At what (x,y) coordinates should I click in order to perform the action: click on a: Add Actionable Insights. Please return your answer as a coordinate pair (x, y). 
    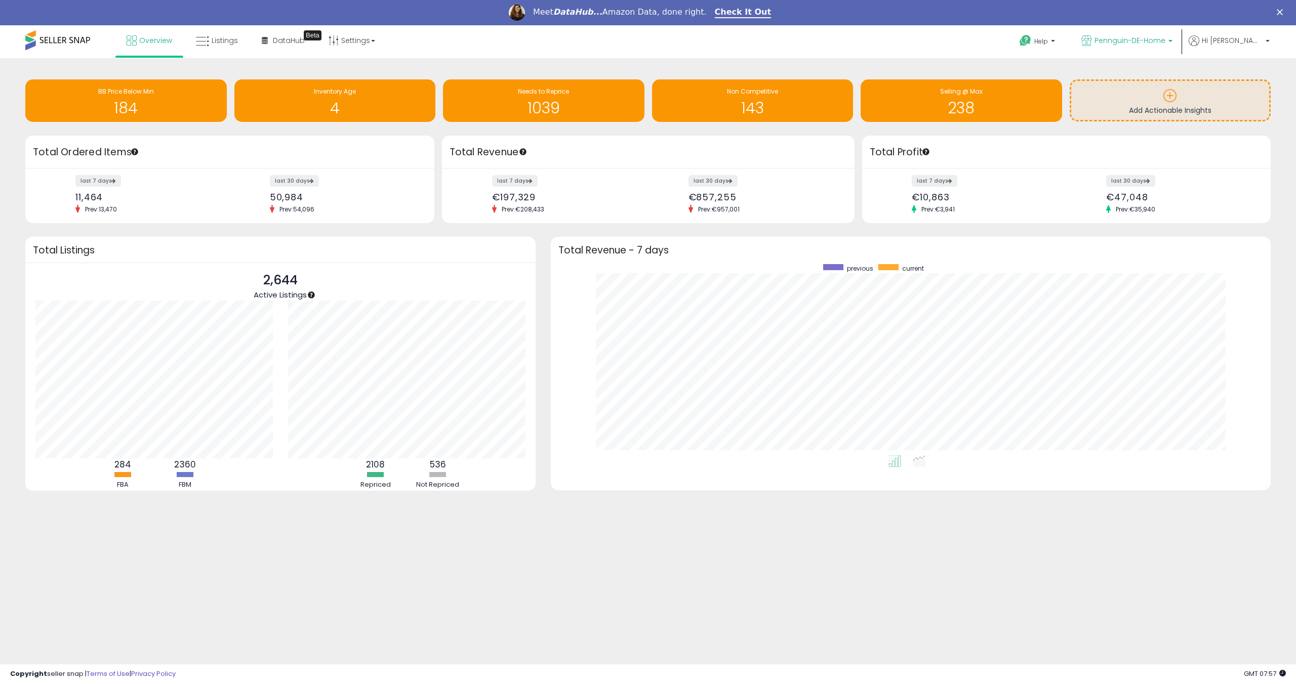
    Looking at the image, I should click on (1170, 100).